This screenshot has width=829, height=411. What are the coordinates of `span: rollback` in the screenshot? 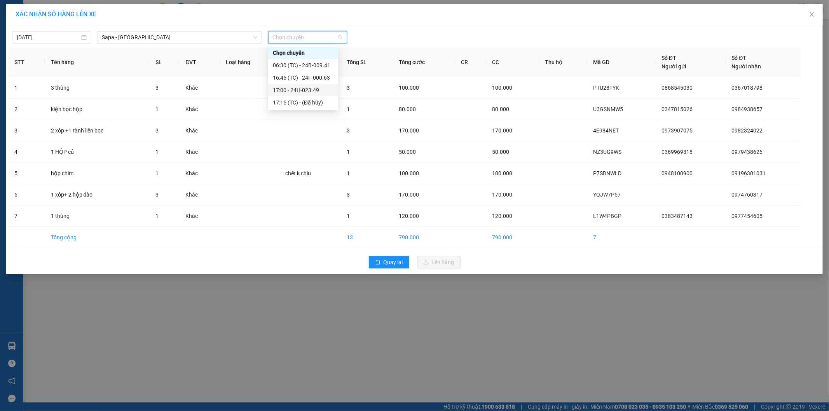 It's located at (378, 263).